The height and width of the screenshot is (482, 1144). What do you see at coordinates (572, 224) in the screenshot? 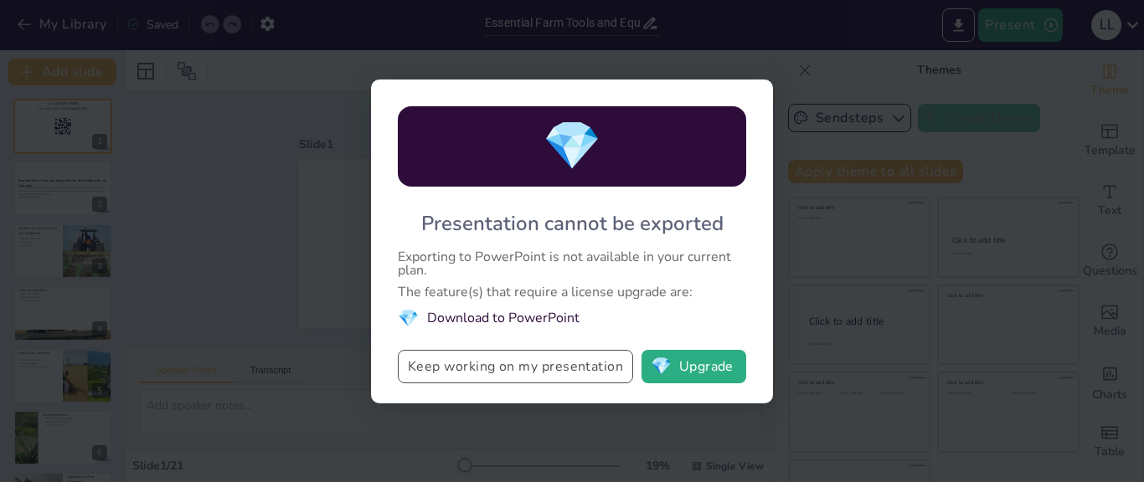
I see `div: Presentation cannot be exported` at bounding box center [572, 224].